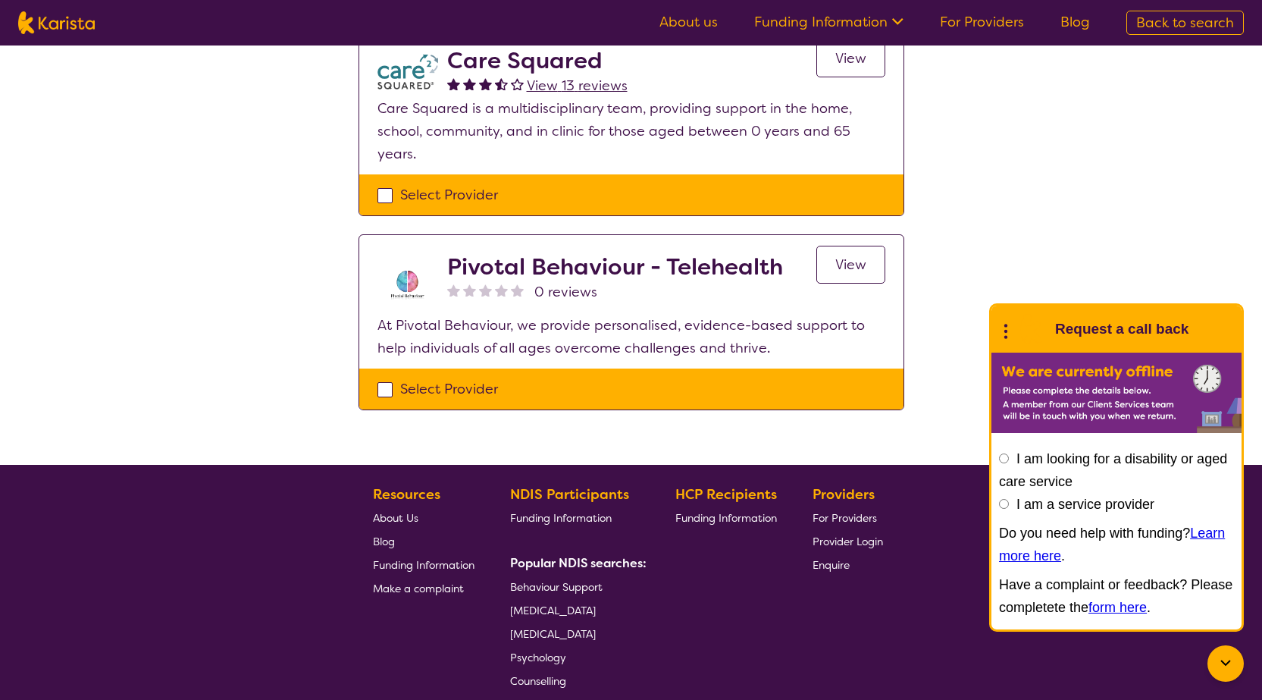  What do you see at coordinates (831, 565) in the screenshot?
I see `span: Enquire` at bounding box center [831, 565].